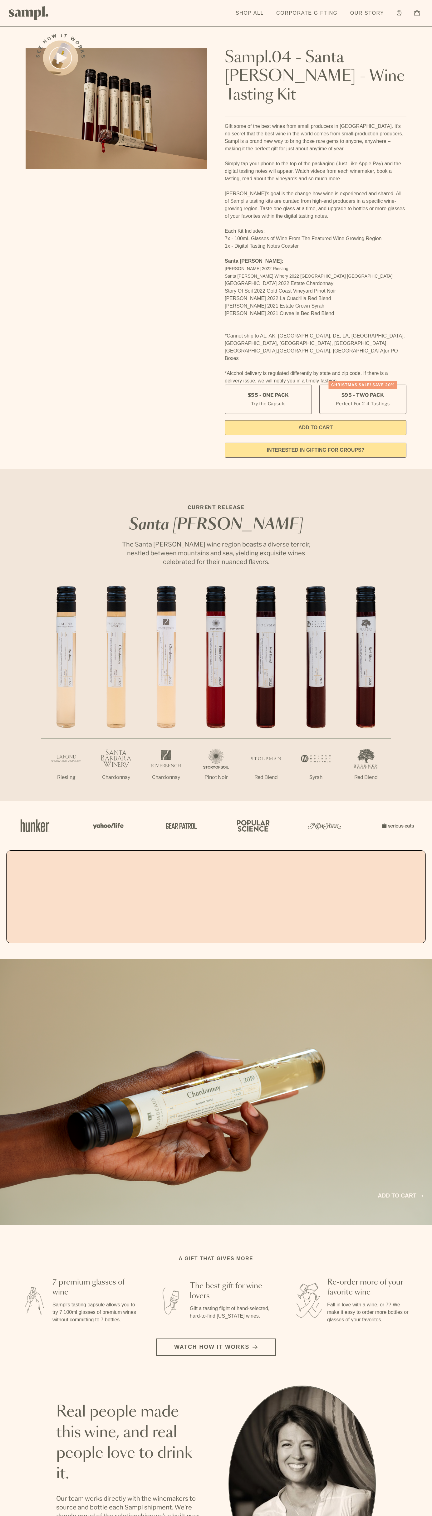 The height and width of the screenshot is (1516, 432). Describe the element at coordinates (35, 826) in the screenshot. I see `img: Artboard_1_c8cd28af-0030-4af1-819c-248e302c7f06_x450.png` at that location.